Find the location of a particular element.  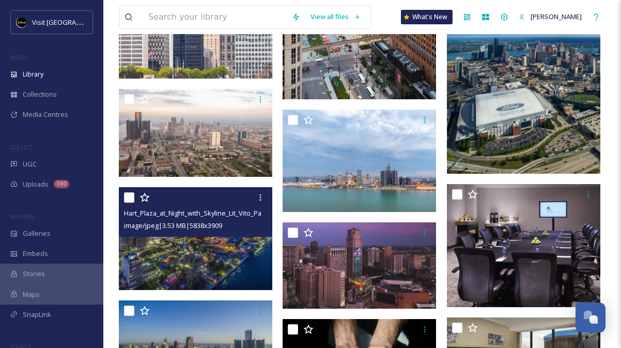

span: Media Centres is located at coordinates (45, 114).